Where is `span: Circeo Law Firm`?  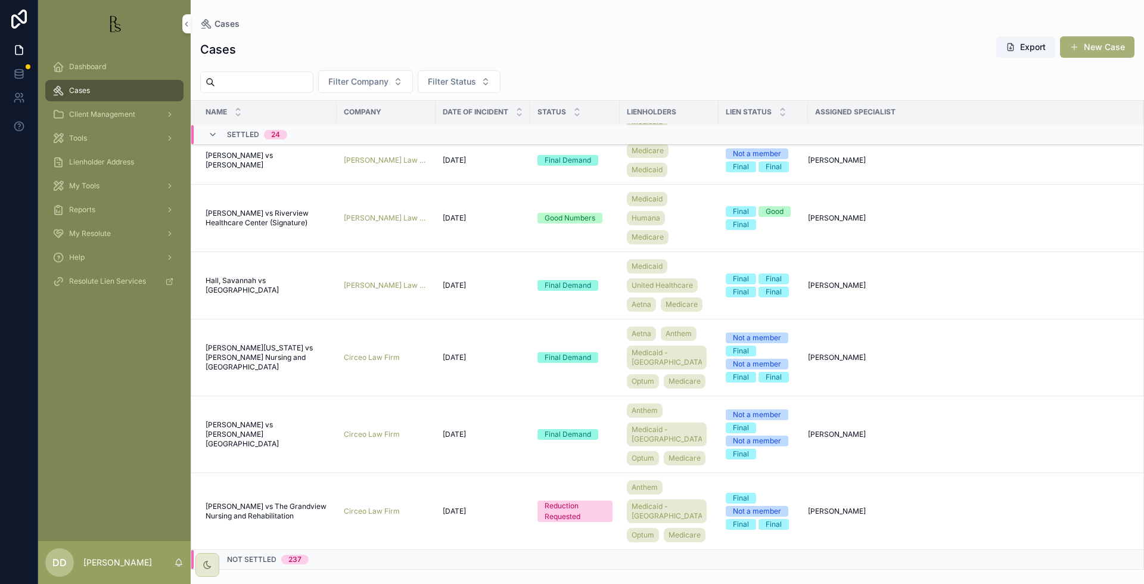 span: Circeo Law Firm is located at coordinates (372, 511).